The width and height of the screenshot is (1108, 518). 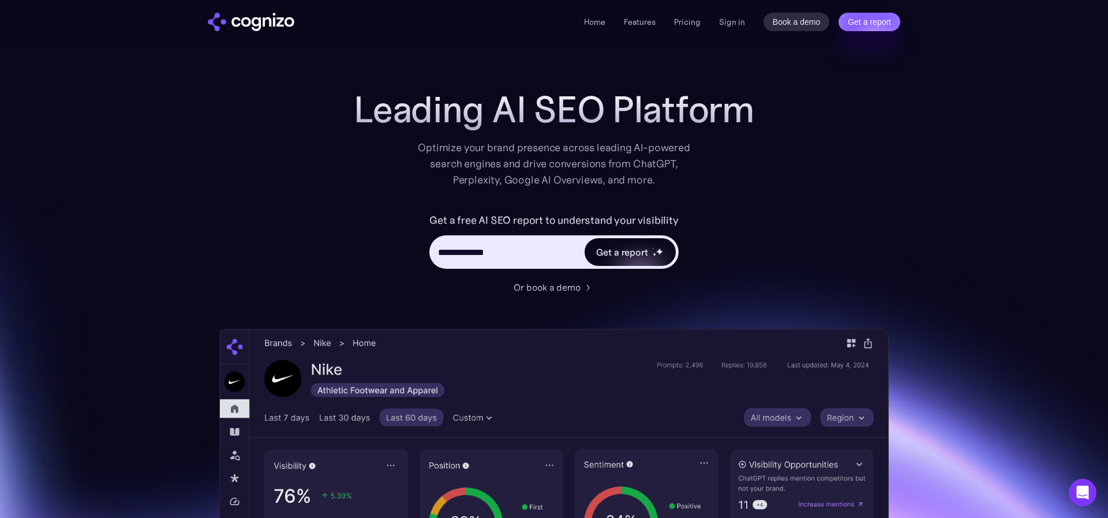 What do you see at coordinates (687, 22) in the screenshot?
I see `a: Pricing` at bounding box center [687, 22].